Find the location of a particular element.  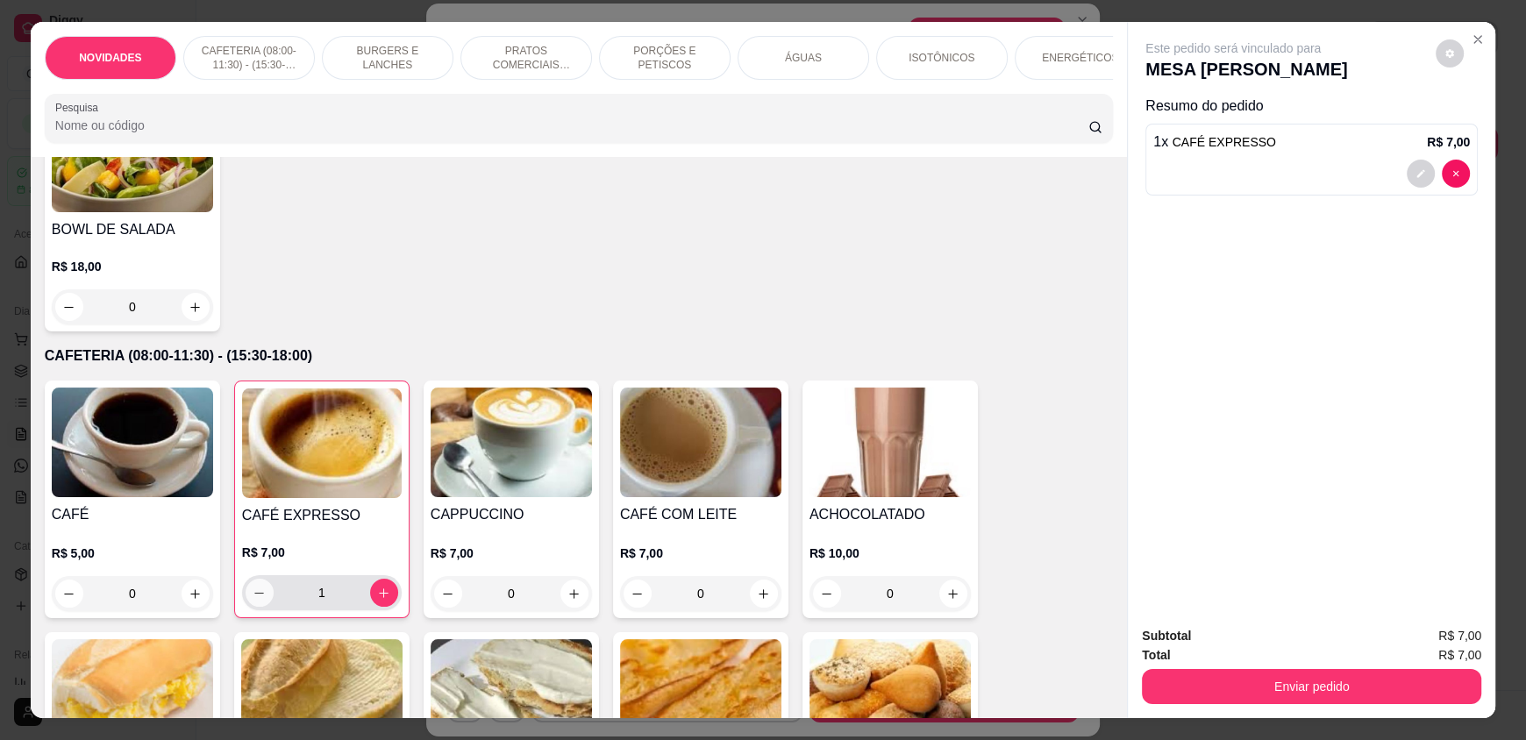

p: R$ 10,00 is located at coordinates (890, 553).